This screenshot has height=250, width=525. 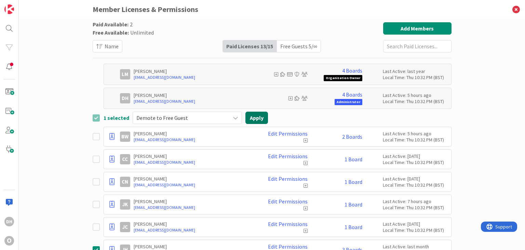 What do you see at coordinates (111, 24) in the screenshot?
I see `span: Paid Available:` at bounding box center [111, 24].